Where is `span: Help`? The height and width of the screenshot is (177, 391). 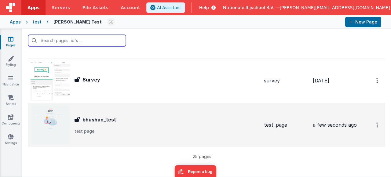 span: Help is located at coordinates (204, 8).